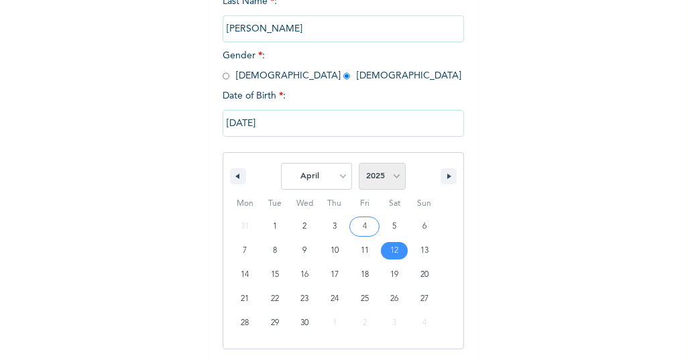 This screenshot has width=688, height=360. I want to click on span: 28, so click(245, 323).